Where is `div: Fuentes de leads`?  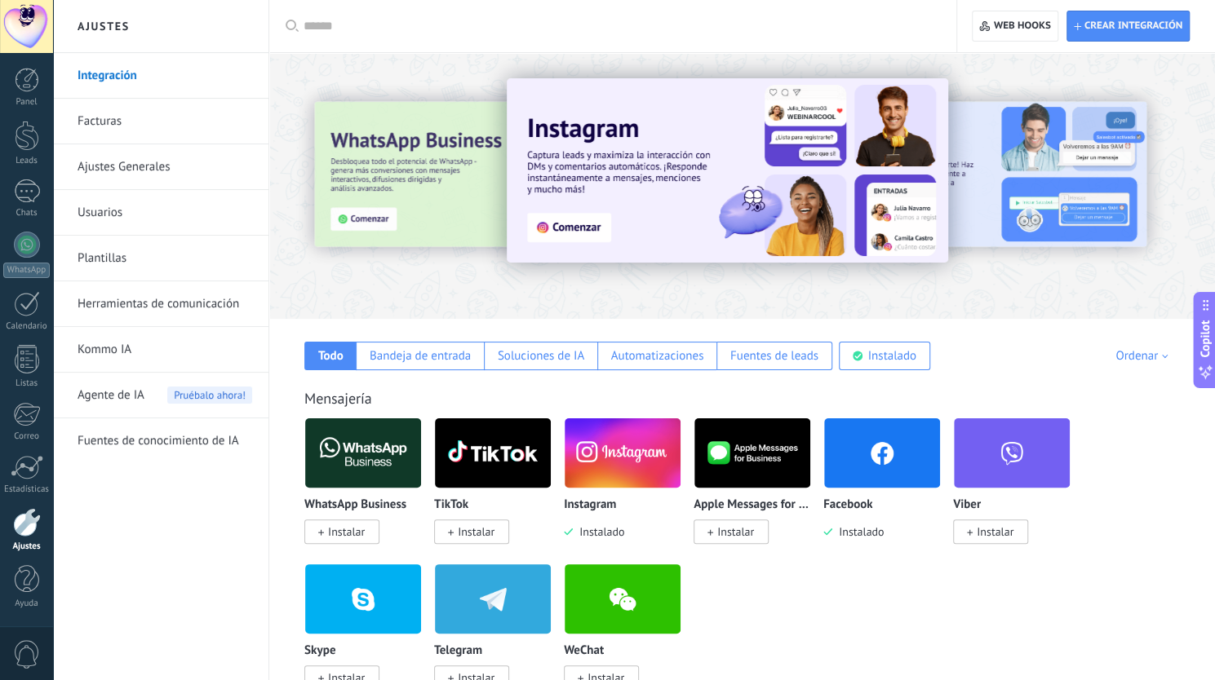
div: Fuentes de leads is located at coordinates (774, 356).